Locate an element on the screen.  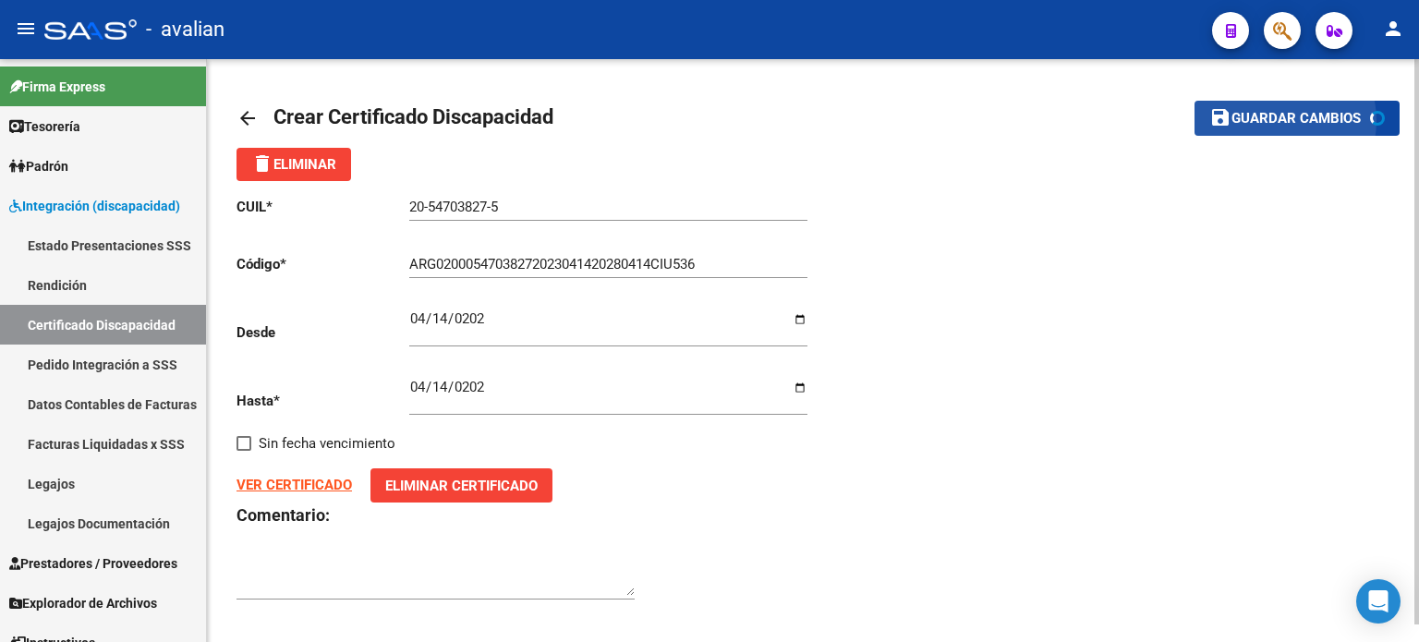
span: - avalian is located at coordinates (185, 30).